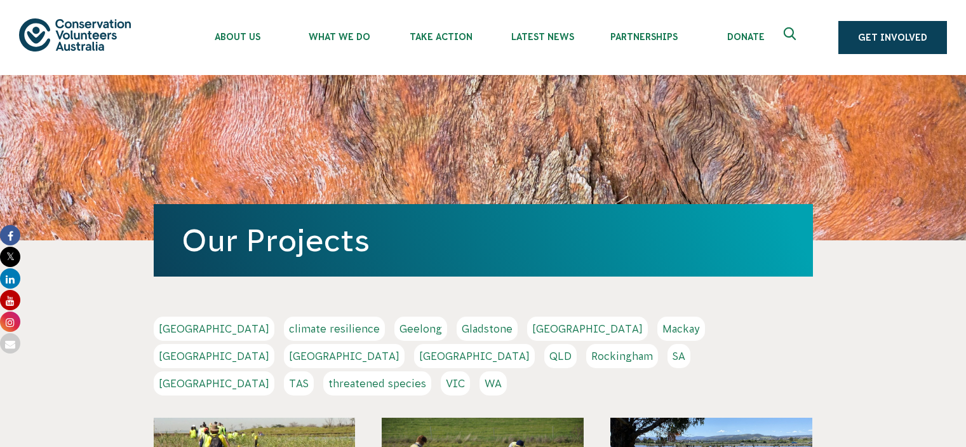 The image size is (966, 447). Describe the element at coordinates (487, 328) in the screenshot. I see `a: Gladstone` at that location.